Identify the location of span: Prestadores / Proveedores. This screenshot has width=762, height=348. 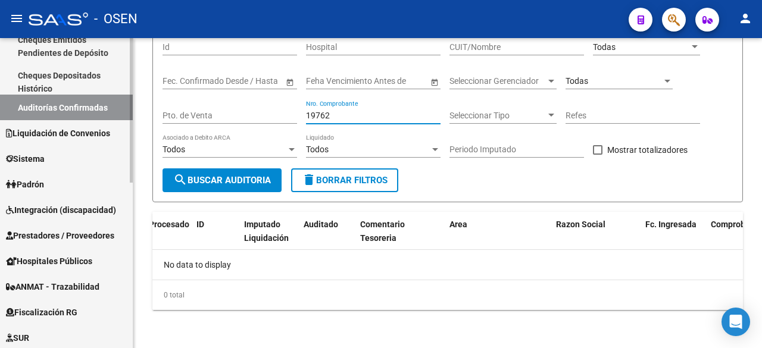
(60, 236).